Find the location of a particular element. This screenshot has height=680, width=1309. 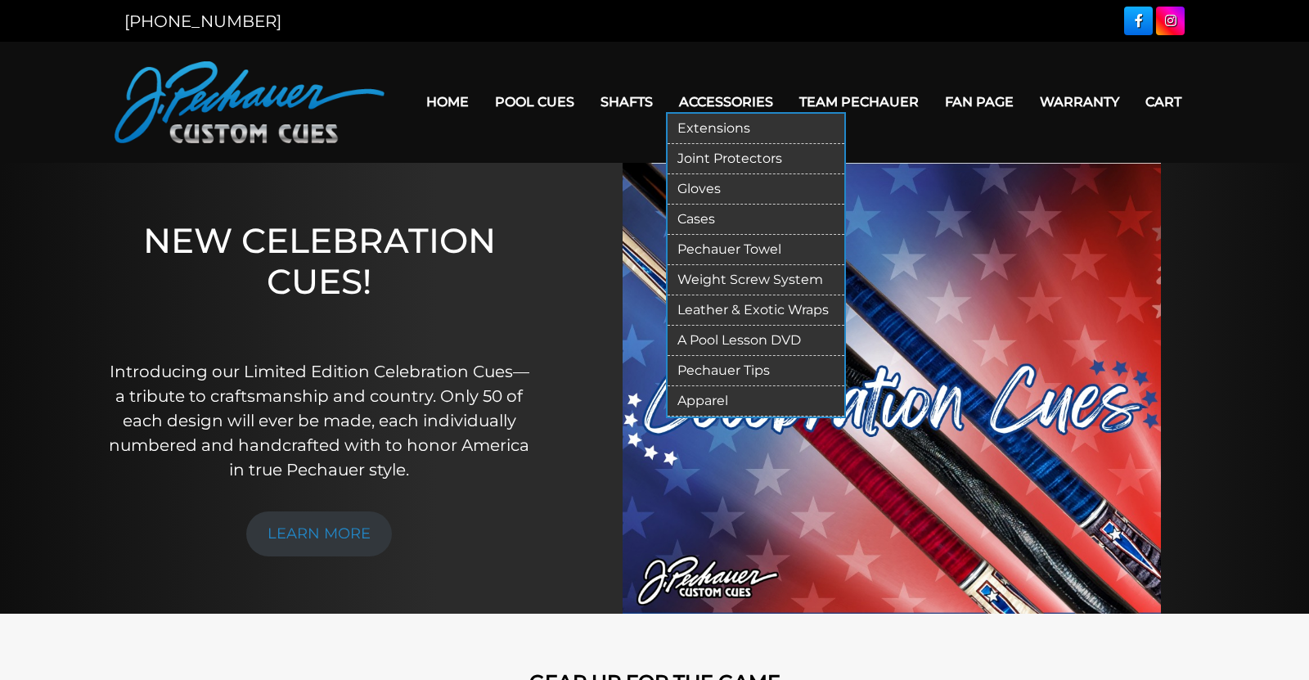

a: Home is located at coordinates (448, 101).